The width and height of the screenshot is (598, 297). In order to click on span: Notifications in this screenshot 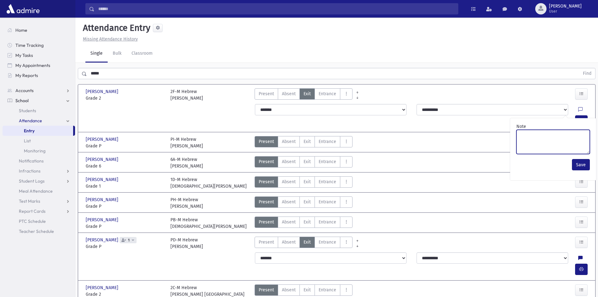, I will do `click(31, 161)`.